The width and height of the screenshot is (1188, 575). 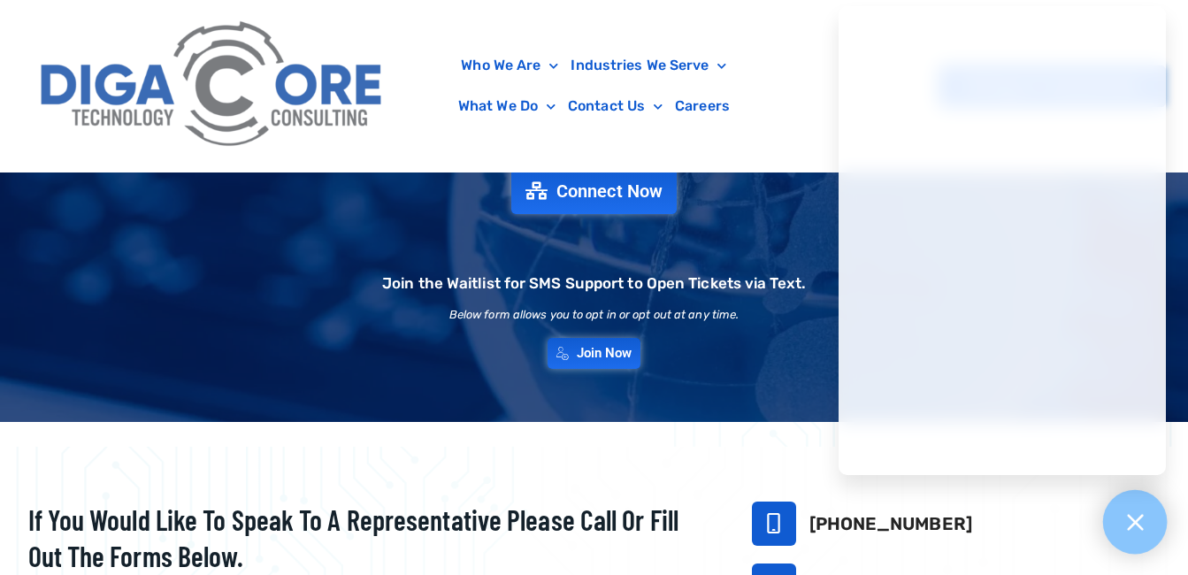 What do you see at coordinates (703, 106) in the screenshot?
I see `a: Careers` at bounding box center [703, 106].